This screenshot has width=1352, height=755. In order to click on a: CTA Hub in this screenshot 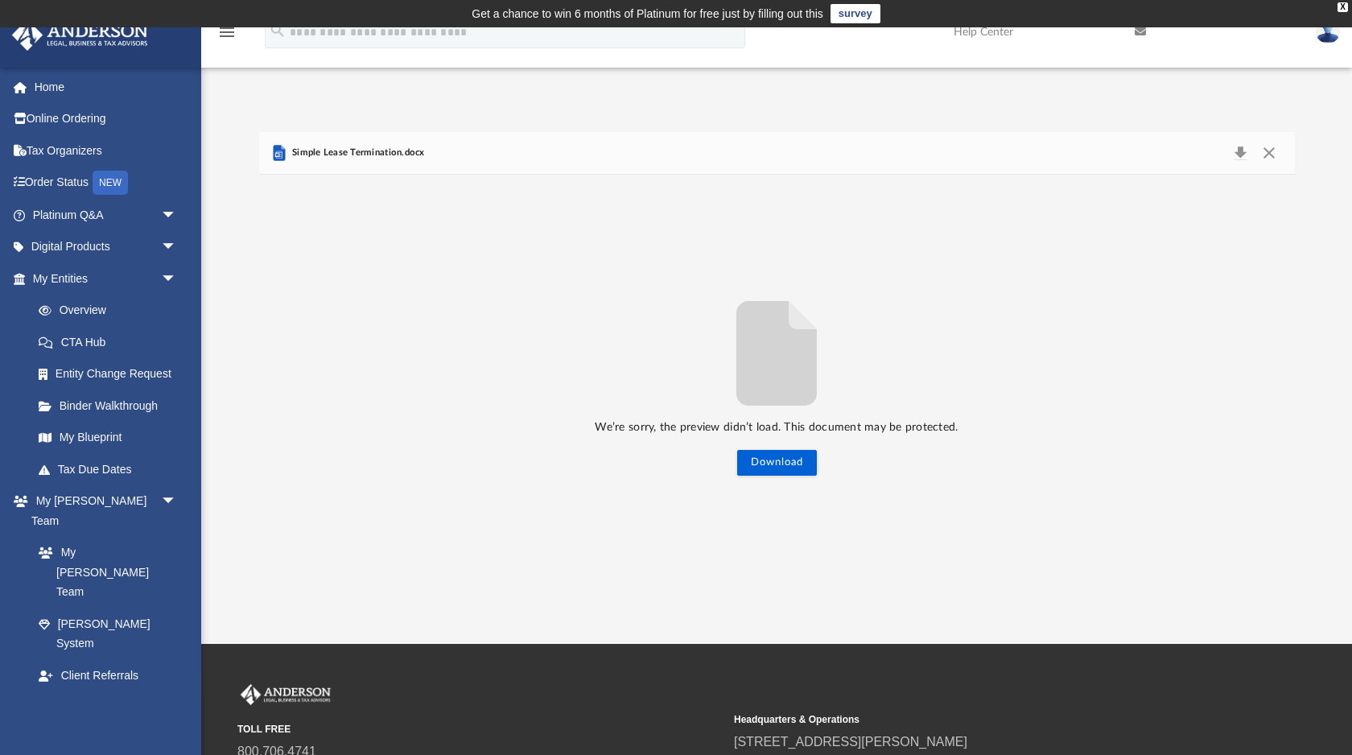, I will do `click(112, 342)`.